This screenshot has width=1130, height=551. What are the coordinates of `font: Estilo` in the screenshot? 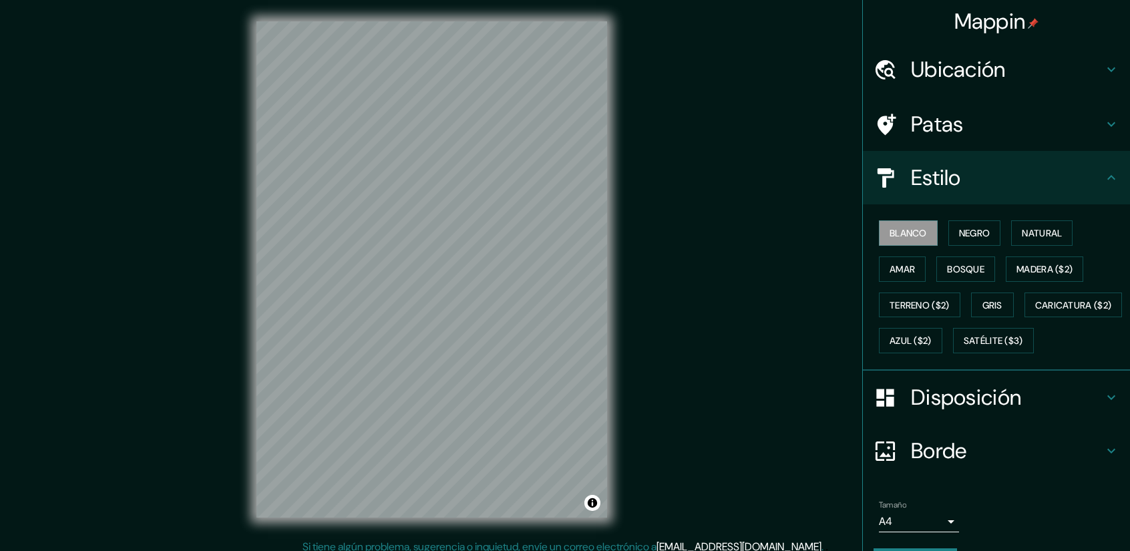 It's located at (936, 178).